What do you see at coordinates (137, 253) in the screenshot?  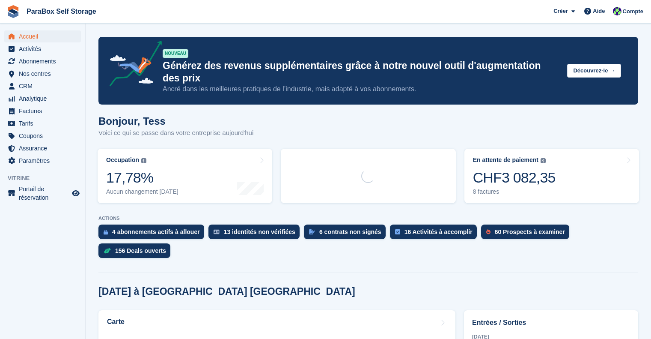 I see `a: 156 Deals ouverts` at bounding box center [137, 253].